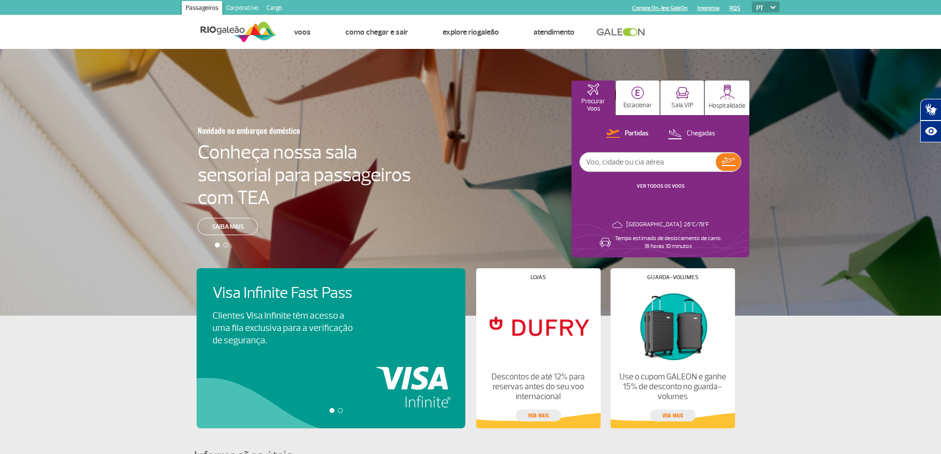 The height and width of the screenshot is (454, 941). Describe the element at coordinates (682, 105) in the screenshot. I see `p: Sala VIP` at that location.